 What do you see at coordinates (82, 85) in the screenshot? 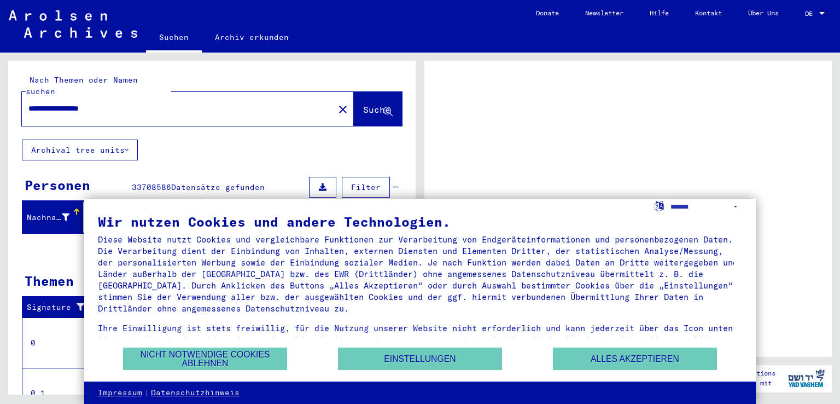
I see `mat-label: Nach Themen oder Namen suchen` at bounding box center [82, 85].